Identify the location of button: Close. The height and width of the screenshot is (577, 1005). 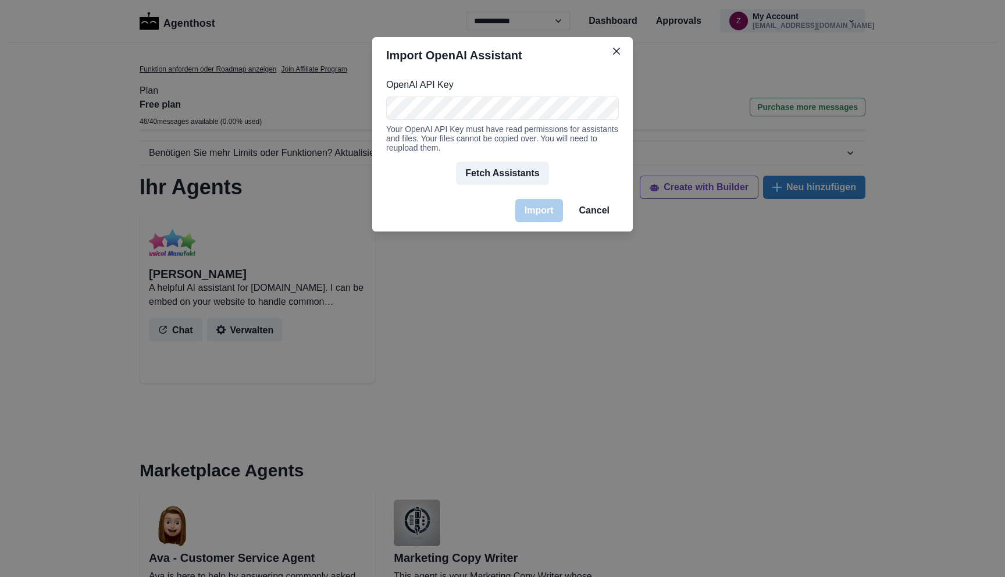
(616, 51).